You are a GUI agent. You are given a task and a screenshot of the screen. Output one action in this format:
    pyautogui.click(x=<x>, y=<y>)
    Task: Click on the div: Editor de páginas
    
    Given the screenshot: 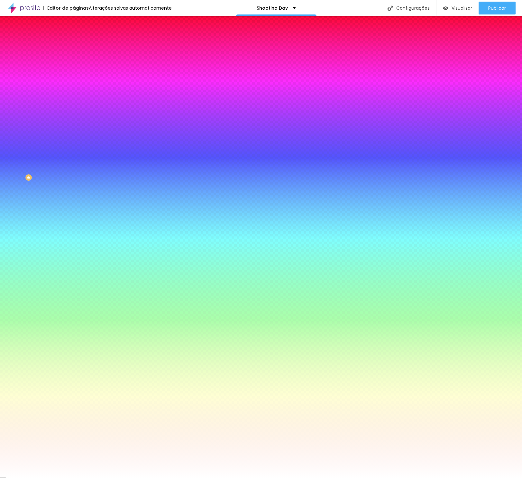 What is the action you would take?
    pyautogui.click(x=66, y=8)
    